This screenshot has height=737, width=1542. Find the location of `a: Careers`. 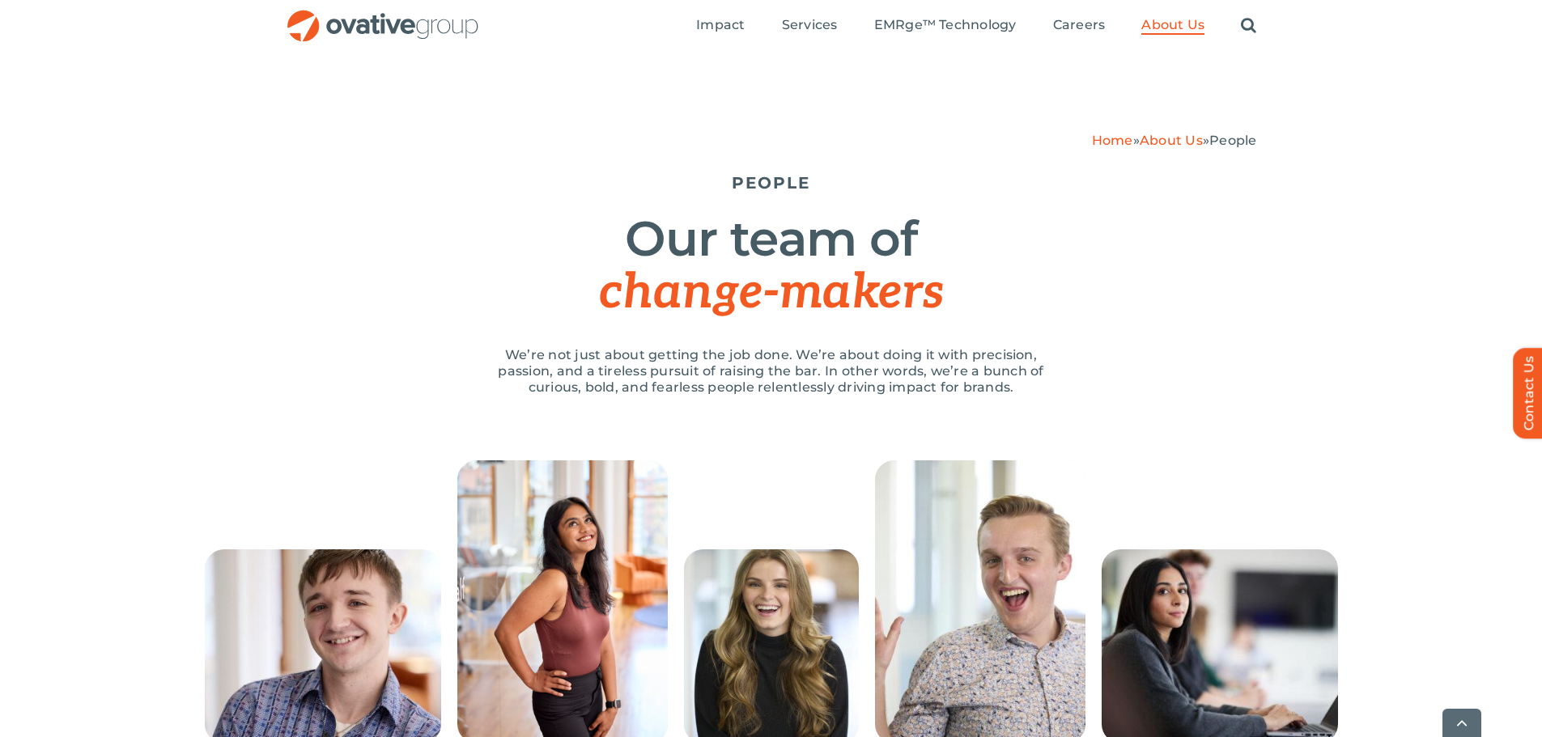

a: Careers is located at coordinates (1079, 26).